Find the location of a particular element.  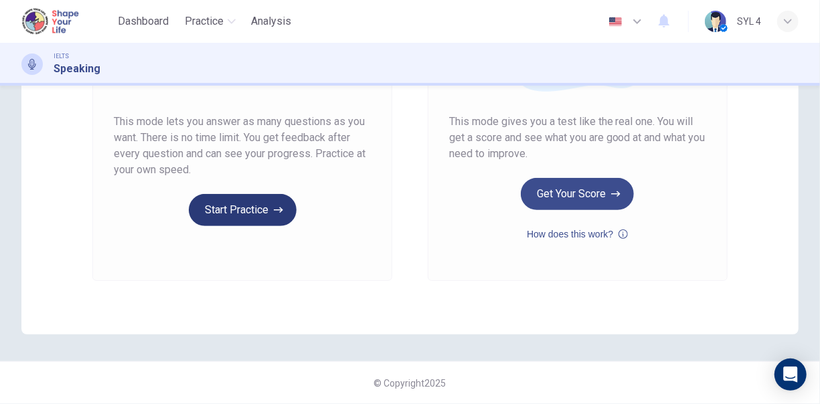

button: Start Practice is located at coordinates (242, 210).